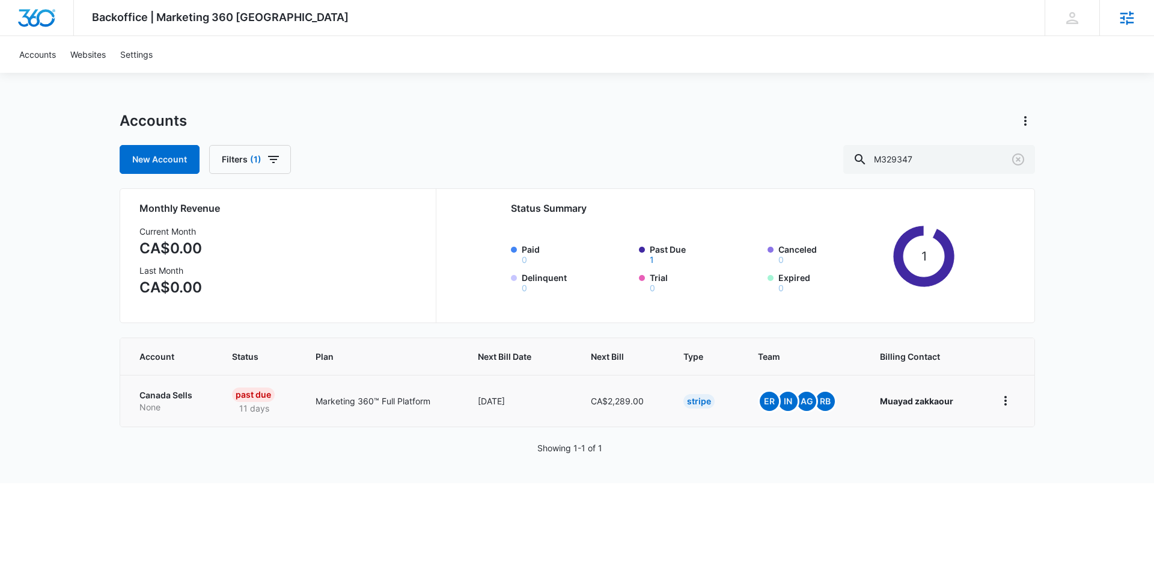 The image size is (1154, 562). Describe the element at coordinates (699, 401) in the screenshot. I see `div: Stripe` at that location.